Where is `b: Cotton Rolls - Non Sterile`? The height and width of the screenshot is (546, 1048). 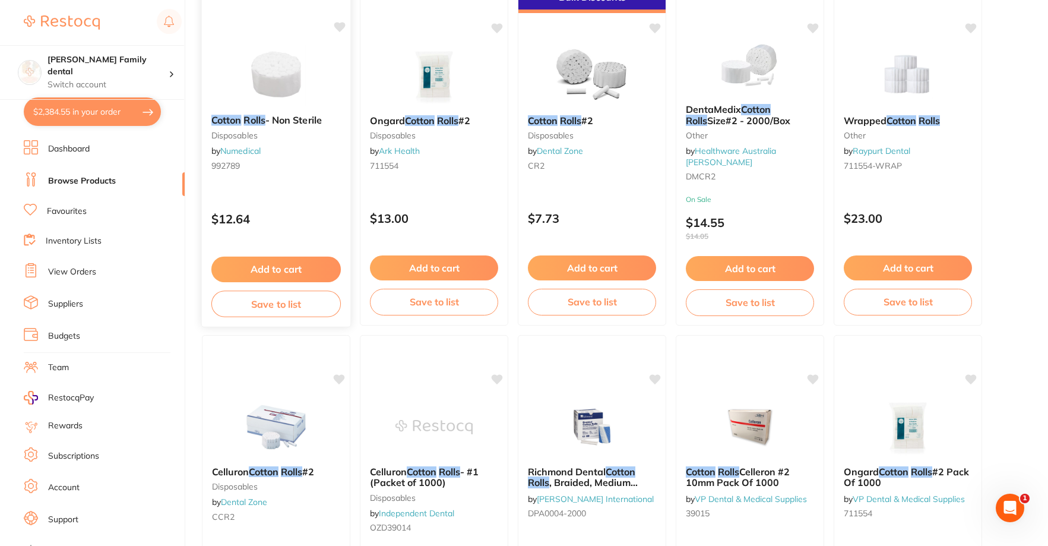
b: Cotton Rolls - Non Sterile is located at coordinates (276, 120).